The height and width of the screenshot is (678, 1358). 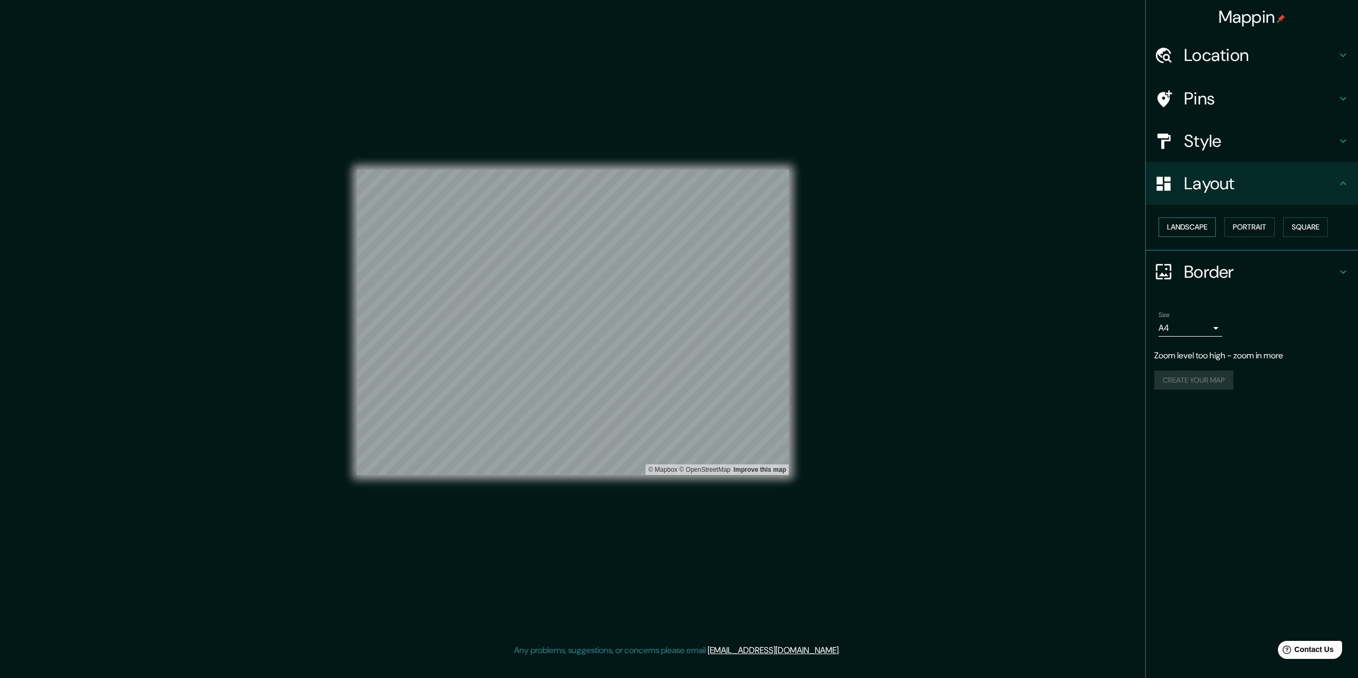 I want to click on a: Mapbox, so click(x=663, y=470).